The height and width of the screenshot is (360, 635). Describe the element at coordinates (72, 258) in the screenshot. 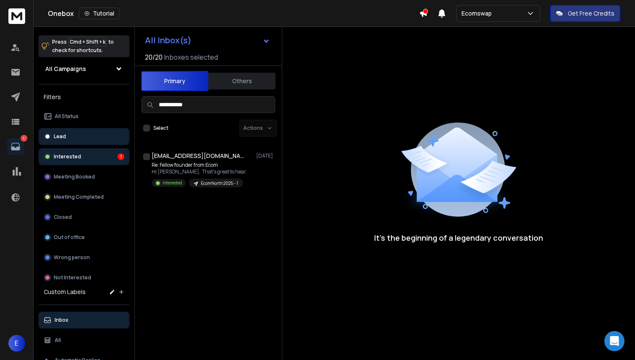

I see `p: Wrong person` at that location.